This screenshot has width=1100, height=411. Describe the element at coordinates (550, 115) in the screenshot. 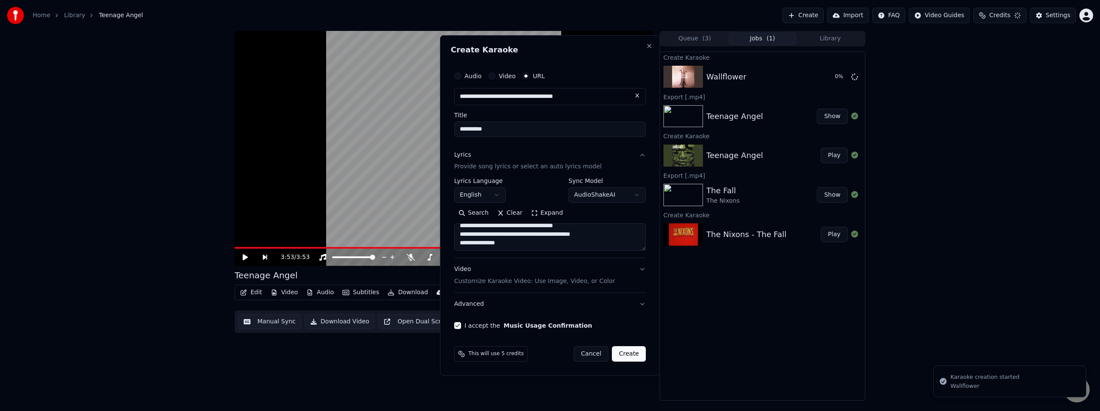

I see `label: Title` at that location.